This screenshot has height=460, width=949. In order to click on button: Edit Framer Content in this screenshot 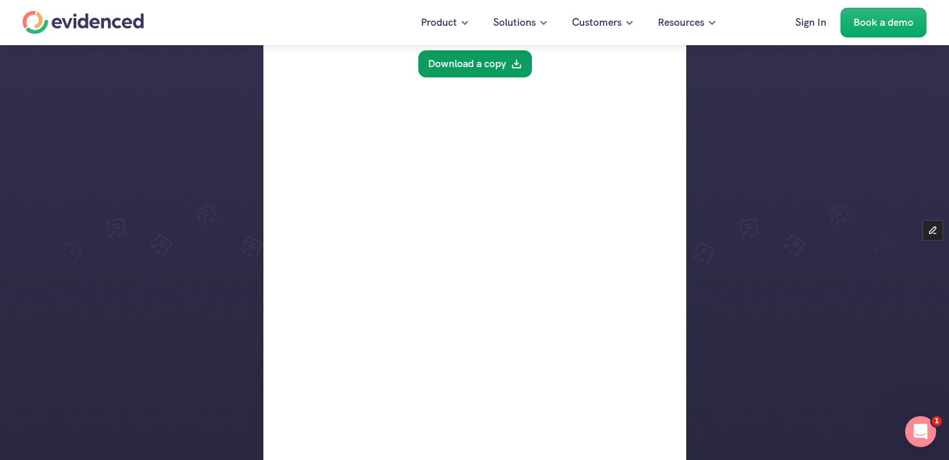, I will do `click(933, 230)`.